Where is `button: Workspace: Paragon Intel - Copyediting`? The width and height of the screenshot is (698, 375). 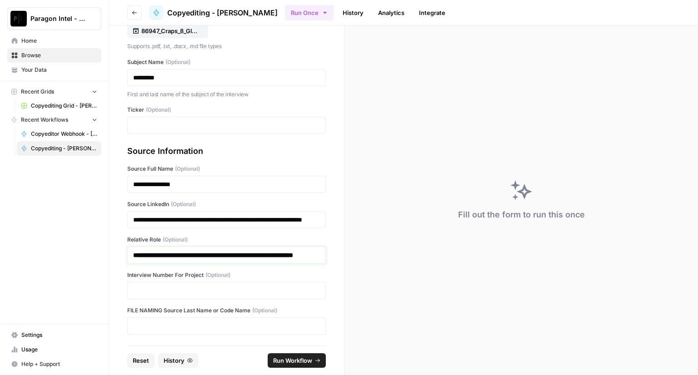
button: Workspace: Paragon Intel - Copyediting is located at coordinates (54, 19).